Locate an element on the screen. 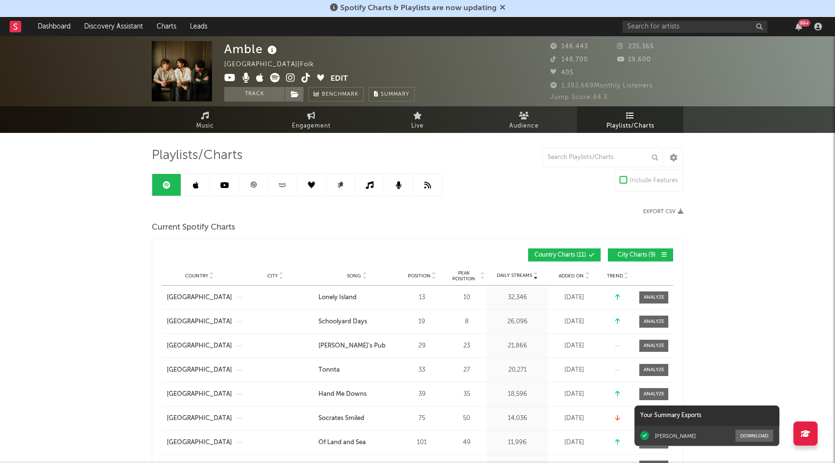 The height and width of the screenshot is (463, 835). div: 27 is located at coordinates (466, 370).